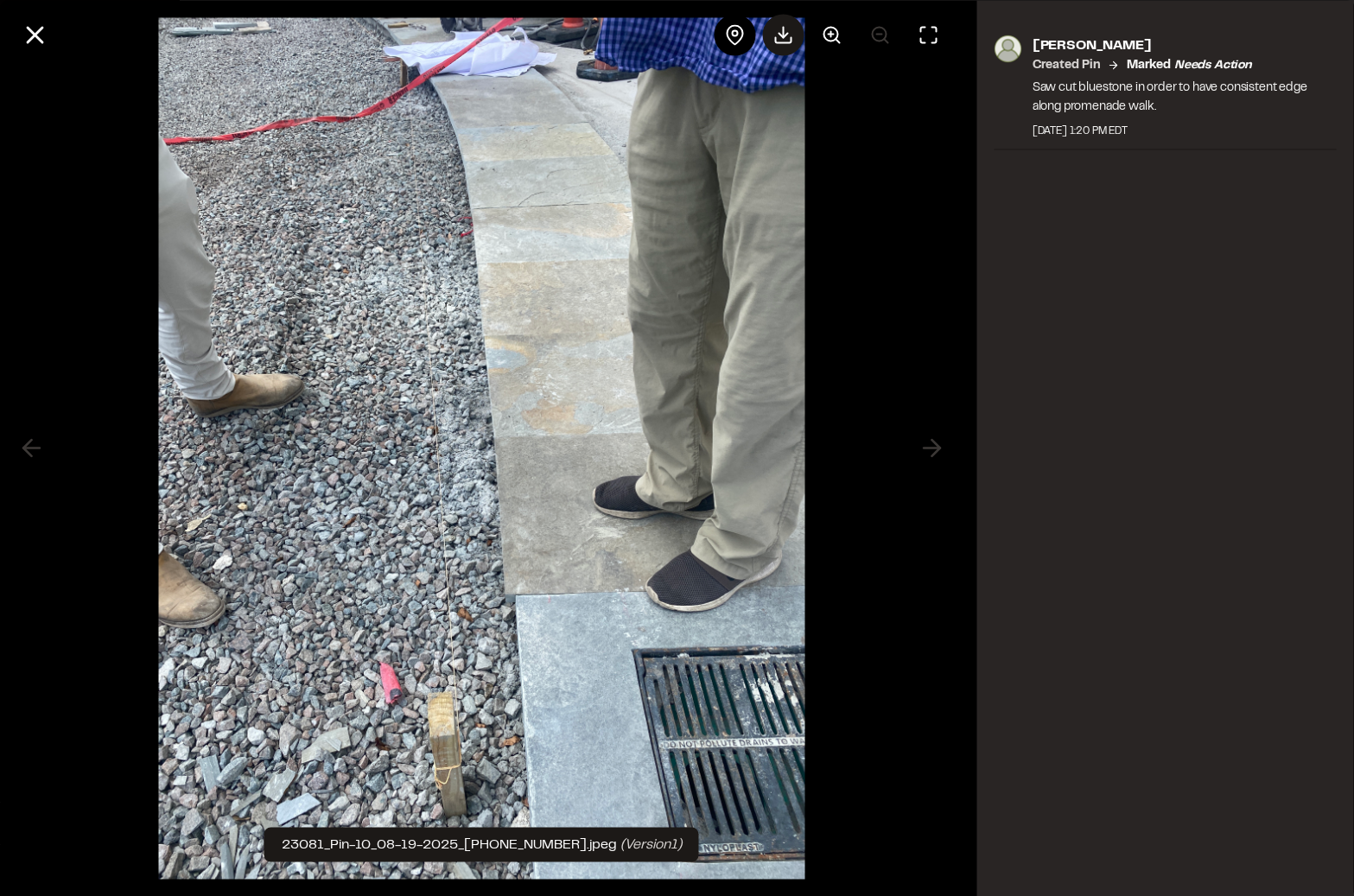 The image size is (1354, 896). What do you see at coordinates (35, 34) in the screenshot?
I see `button: Close modal` at bounding box center [35, 34].